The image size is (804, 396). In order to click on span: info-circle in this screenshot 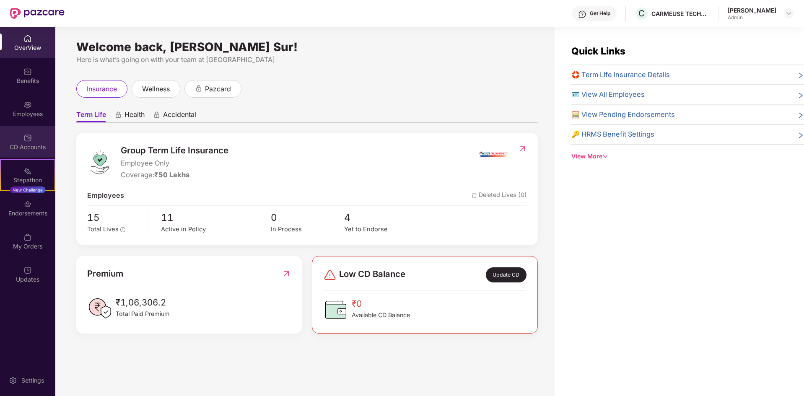, I will do `click(123, 230)`.